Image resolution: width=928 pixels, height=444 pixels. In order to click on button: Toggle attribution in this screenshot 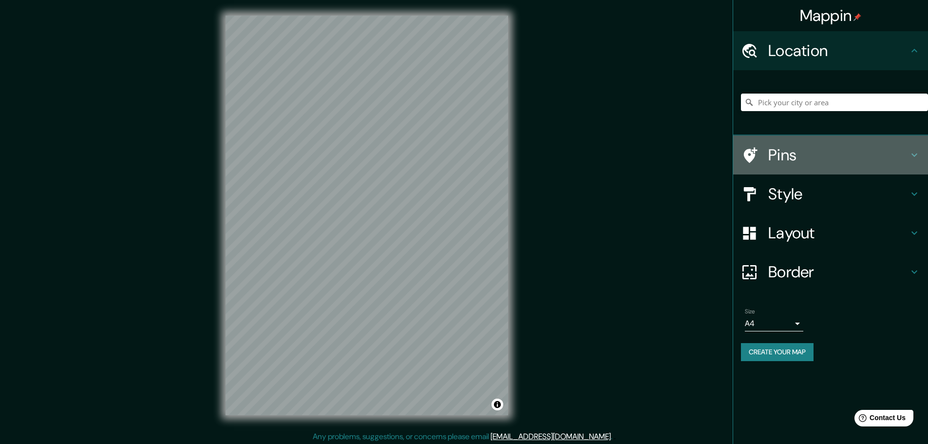, I will do `click(497, 404)`.